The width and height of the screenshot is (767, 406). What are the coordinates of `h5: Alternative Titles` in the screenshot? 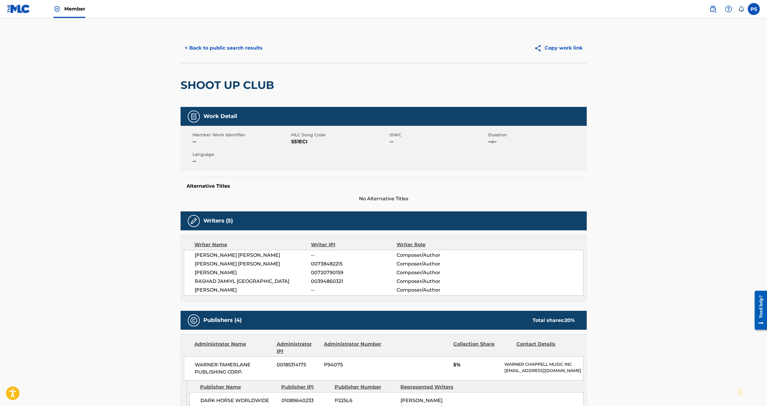 It's located at (383, 186).